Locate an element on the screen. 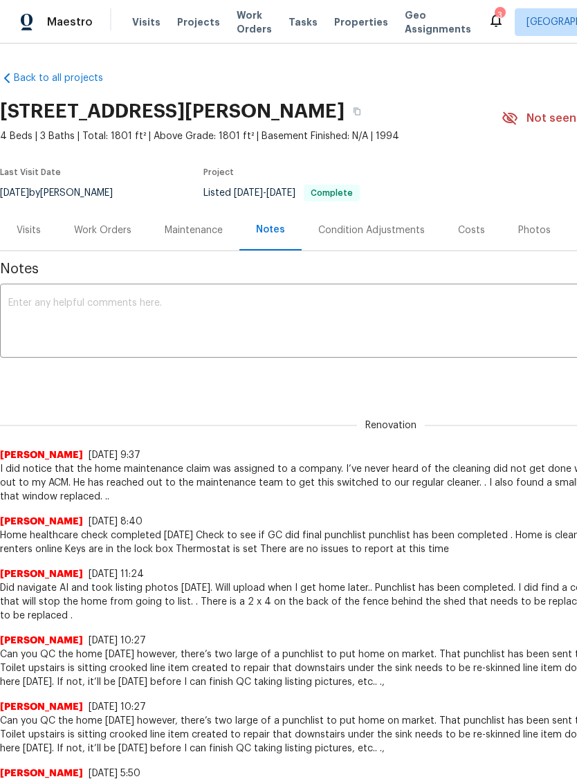 Image resolution: width=577 pixels, height=779 pixels. span: Complete is located at coordinates (331, 193).